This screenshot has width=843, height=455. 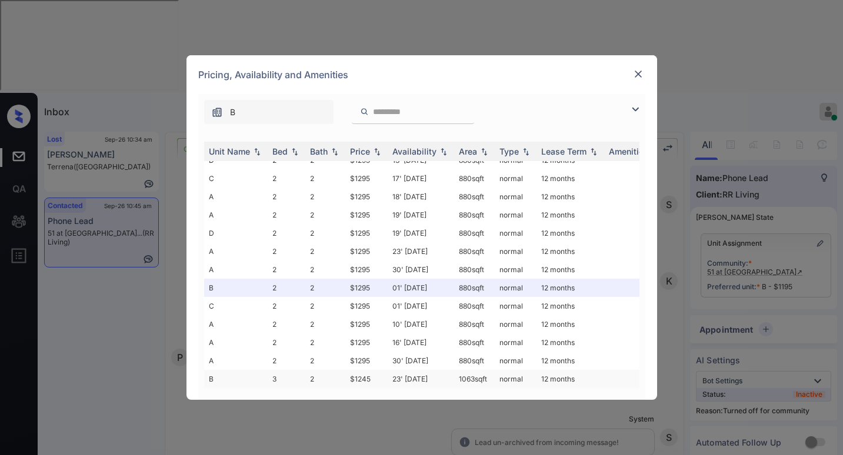 What do you see at coordinates (367, 379) in the screenshot?
I see `td: $1245` at bounding box center [367, 379].